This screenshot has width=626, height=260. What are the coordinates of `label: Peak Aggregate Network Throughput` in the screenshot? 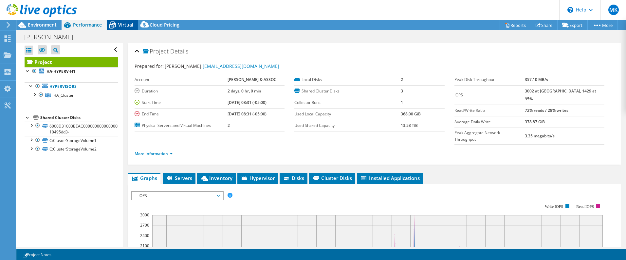 It's located at (489, 136).